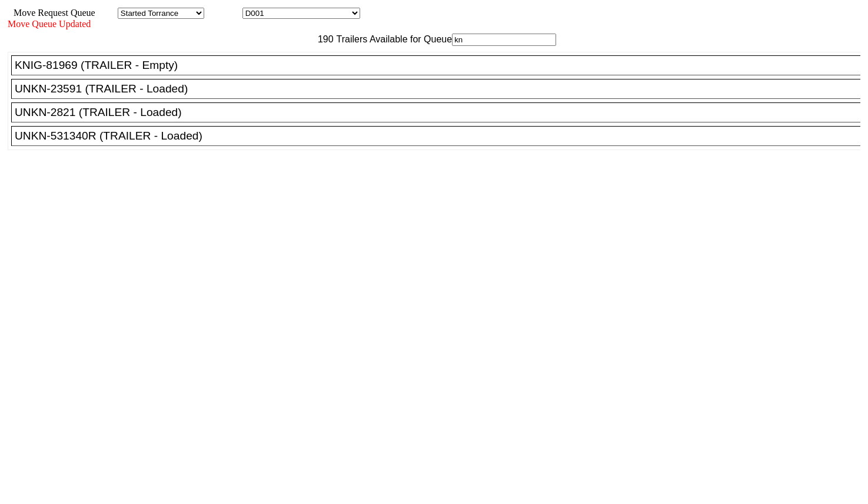 Image resolution: width=868 pixels, height=504 pixels. I want to click on span: 190, so click(323, 39).